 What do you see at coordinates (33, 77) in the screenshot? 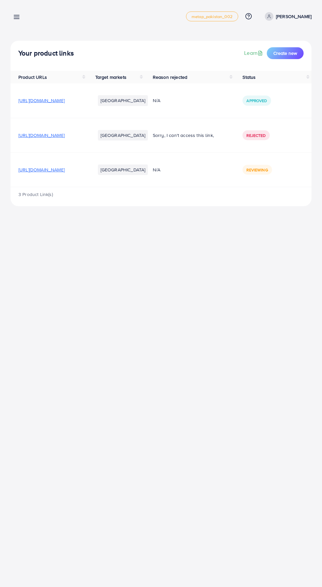
I see `span: Product URLs` at bounding box center [33, 77].